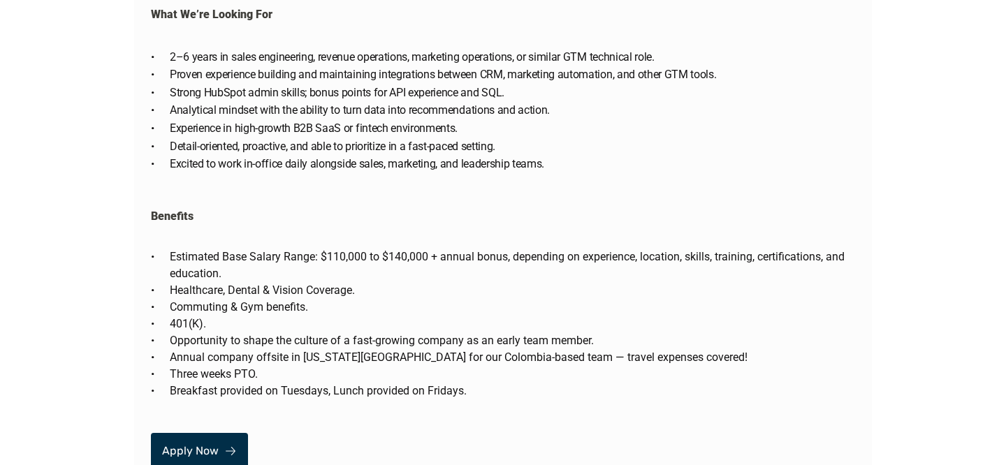 The image size is (1006, 465). I want to click on p: Excited to work in-office daily alongside sales, marketing, and leadership teams., so click(512, 164).